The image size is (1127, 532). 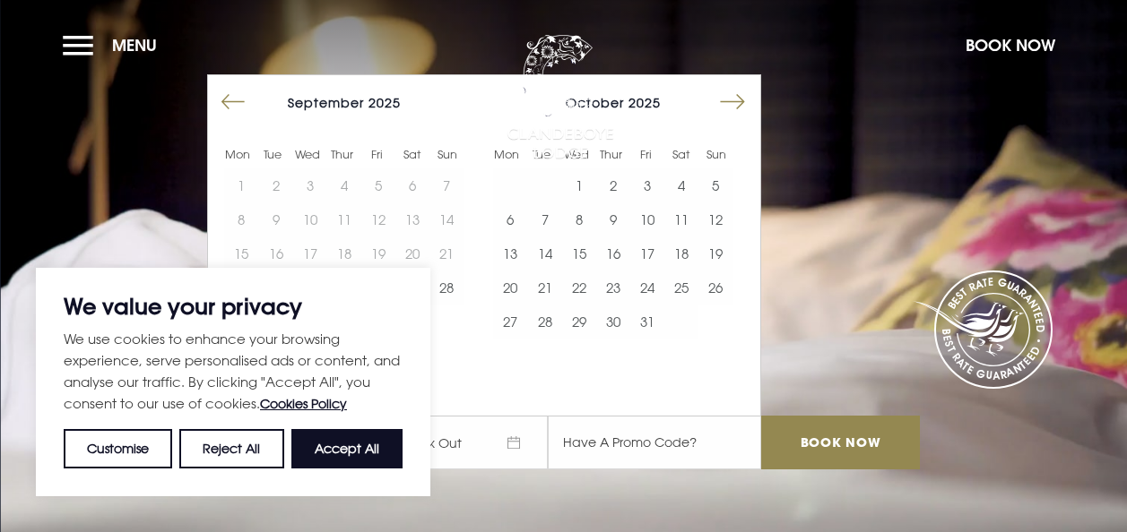 What do you see at coordinates (510, 288) in the screenshot?
I see `button: 20` at bounding box center [510, 288].